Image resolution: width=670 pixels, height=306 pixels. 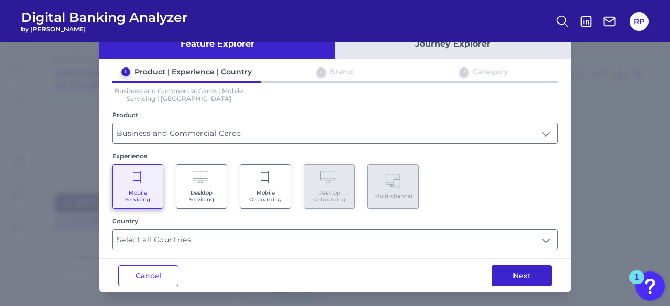 I want to click on button: Mobile Onboarding, so click(x=265, y=186).